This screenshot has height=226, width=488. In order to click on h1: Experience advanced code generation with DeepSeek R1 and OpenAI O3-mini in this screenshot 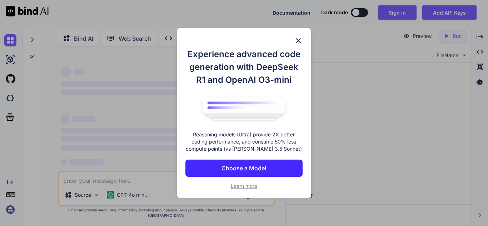, I will do `click(244, 67)`.